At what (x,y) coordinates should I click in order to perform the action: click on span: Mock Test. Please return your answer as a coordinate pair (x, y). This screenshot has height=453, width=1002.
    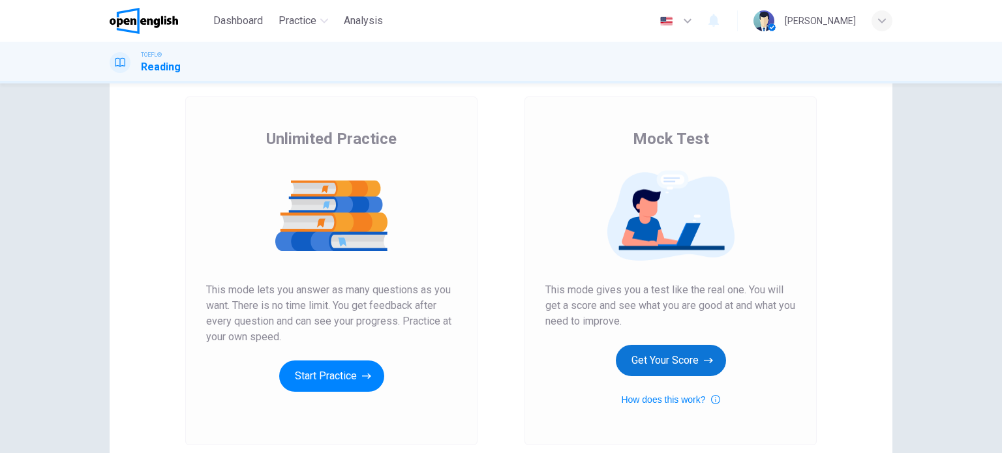
    Looking at the image, I should click on (671, 139).